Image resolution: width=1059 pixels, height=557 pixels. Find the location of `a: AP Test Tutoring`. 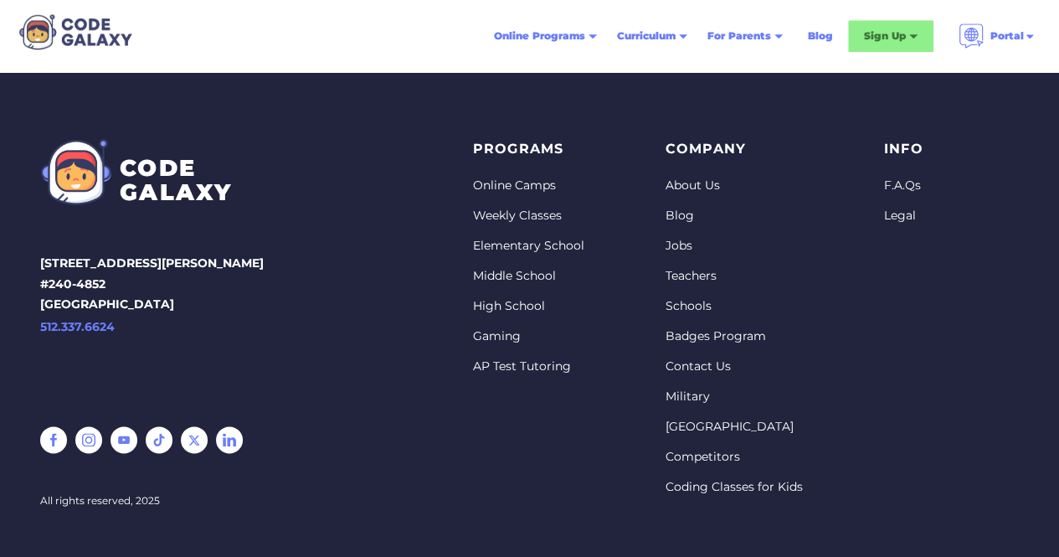

a: AP Test Tutoring is located at coordinates (528, 367).